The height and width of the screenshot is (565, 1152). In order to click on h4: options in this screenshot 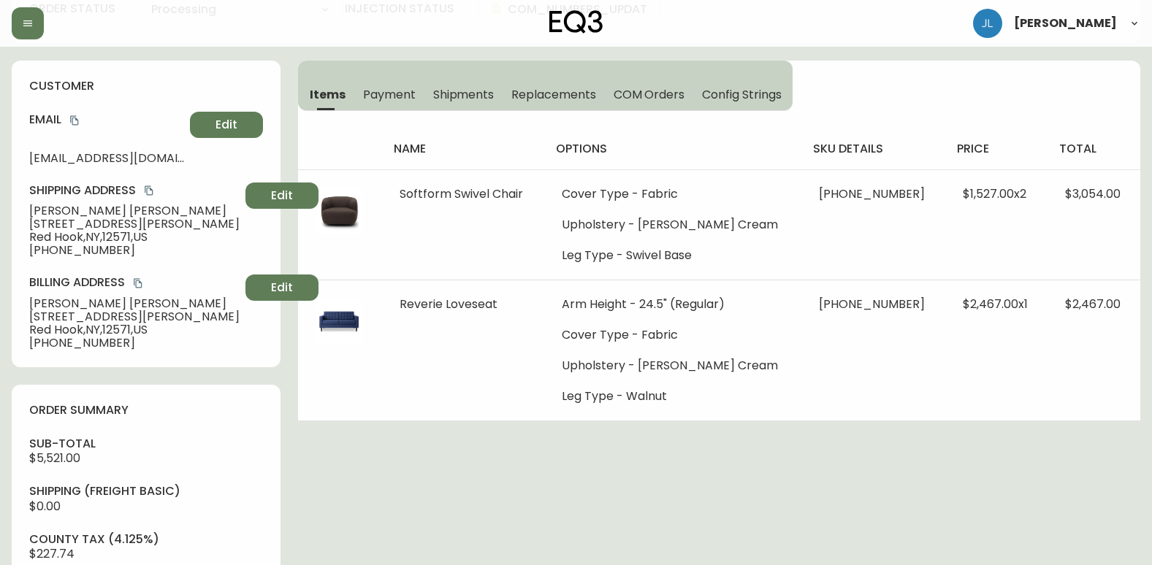, I will do `click(673, 149)`.